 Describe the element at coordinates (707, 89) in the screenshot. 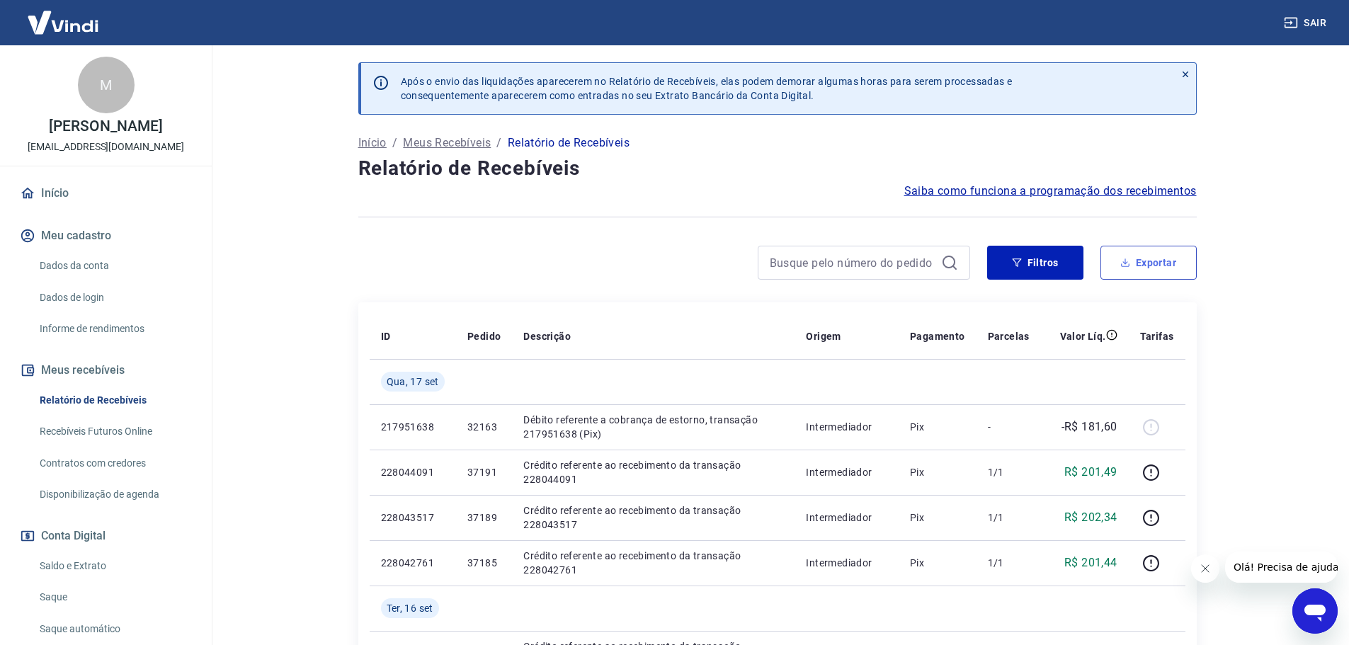

I see `p: Após o envio das liquidações aparecerem no Relatório de Recebíveis, elas podem demorar algumas ho...` at that location.